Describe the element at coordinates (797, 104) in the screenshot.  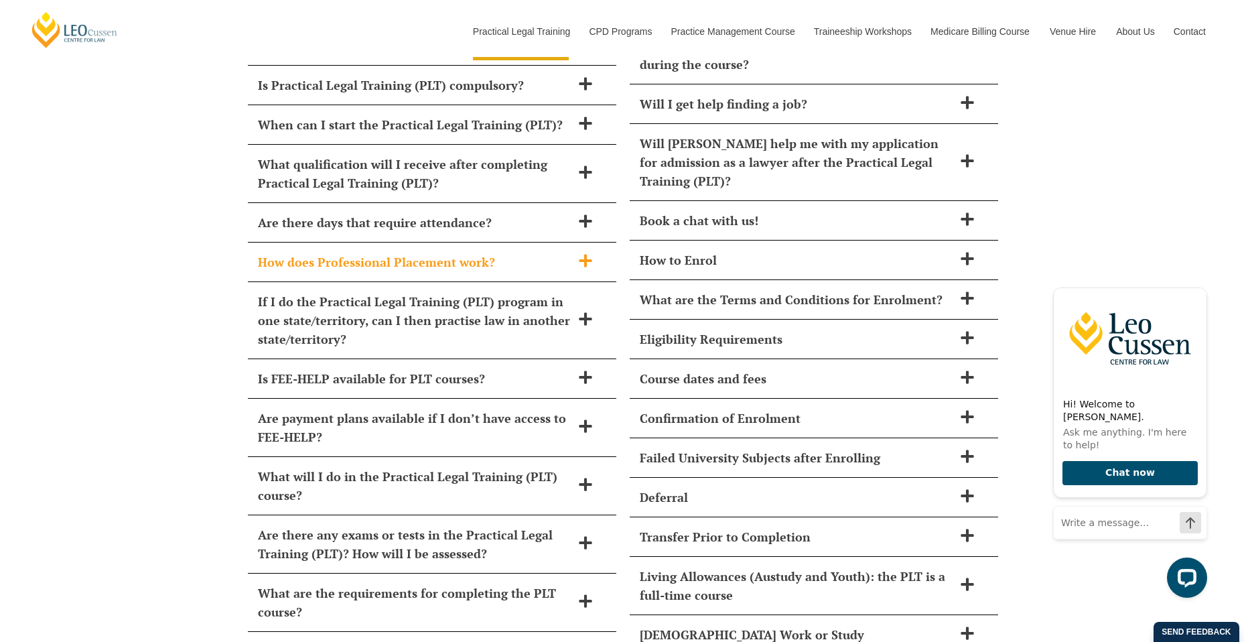
I see `h2: Will I get help finding a job?` at that location.